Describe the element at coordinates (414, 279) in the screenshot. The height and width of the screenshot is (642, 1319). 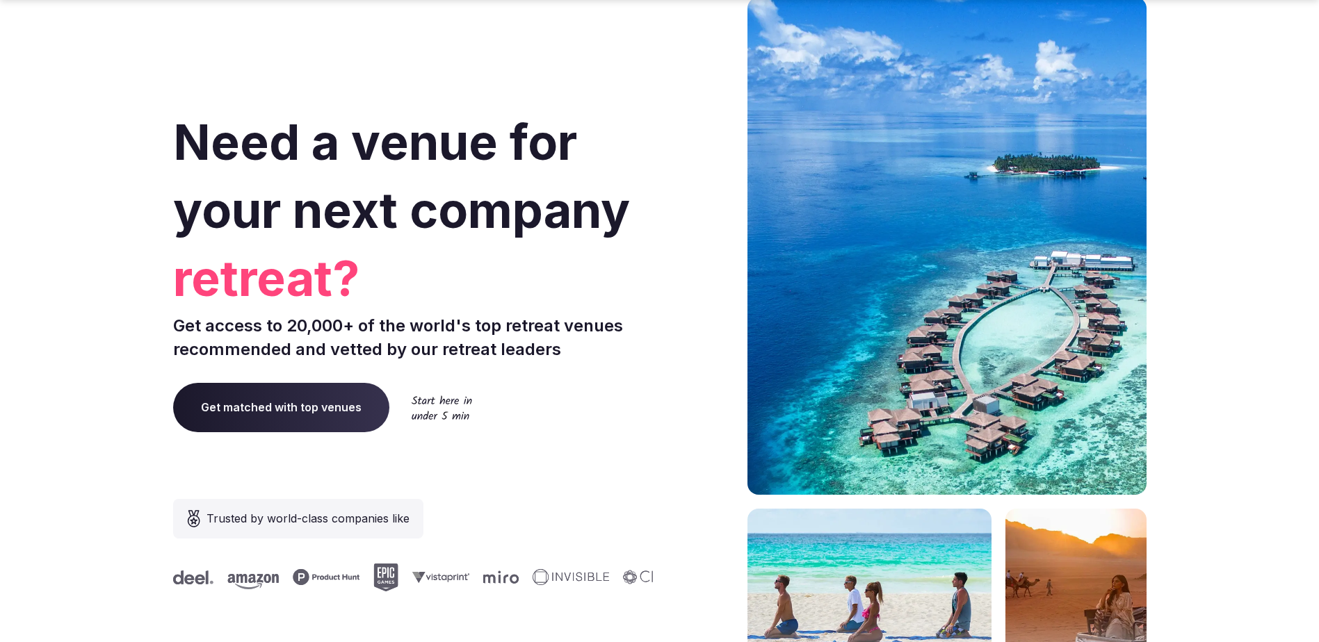
I see `span: retreat?` at that location.